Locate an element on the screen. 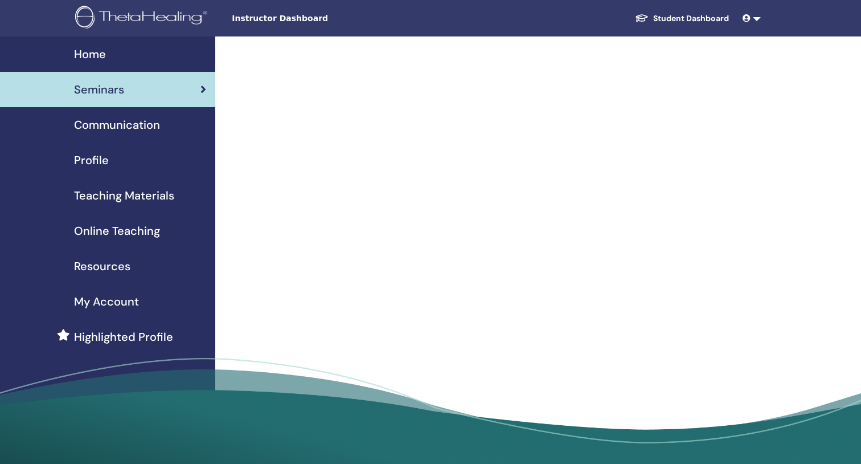 The height and width of the screenshot is (464, 861). img: graduation-cap-white.svg is located at coordinates (642, 18).